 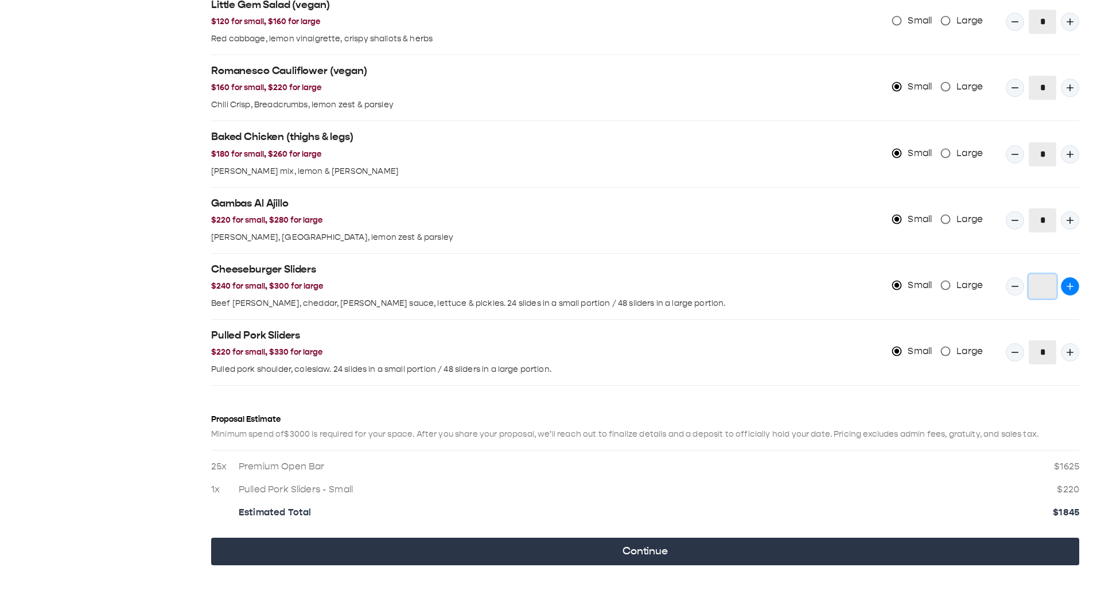 I want to click on p: Pulled pork shoulder, coleslaw. 24 slides in a small portion / 48 sliders in a large portion., so click(x=498, y=369).